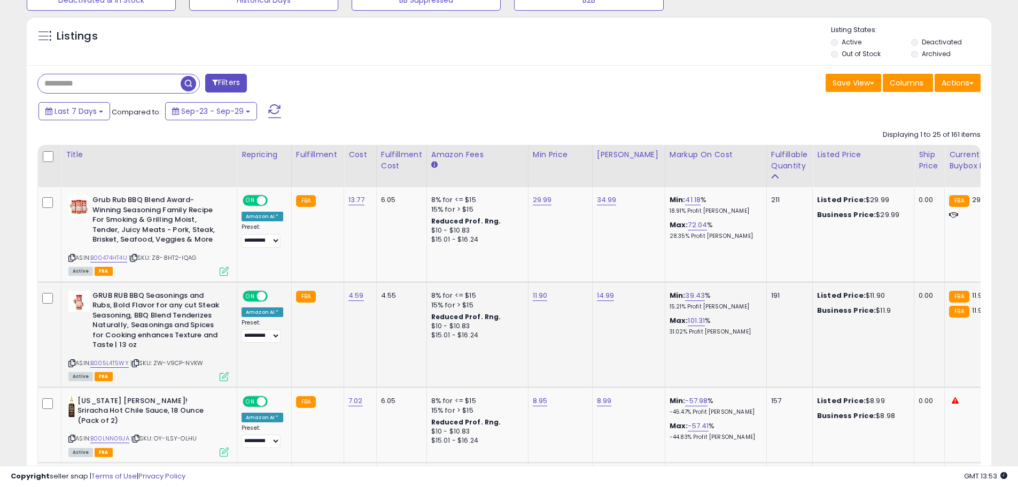 Image resolution: width=1018 pixels, height=487 pixels. What do you see at coordinates (110, 363) in the screenshot?
I see `a: B005L4T5WY` at bounding box center [110, 363].